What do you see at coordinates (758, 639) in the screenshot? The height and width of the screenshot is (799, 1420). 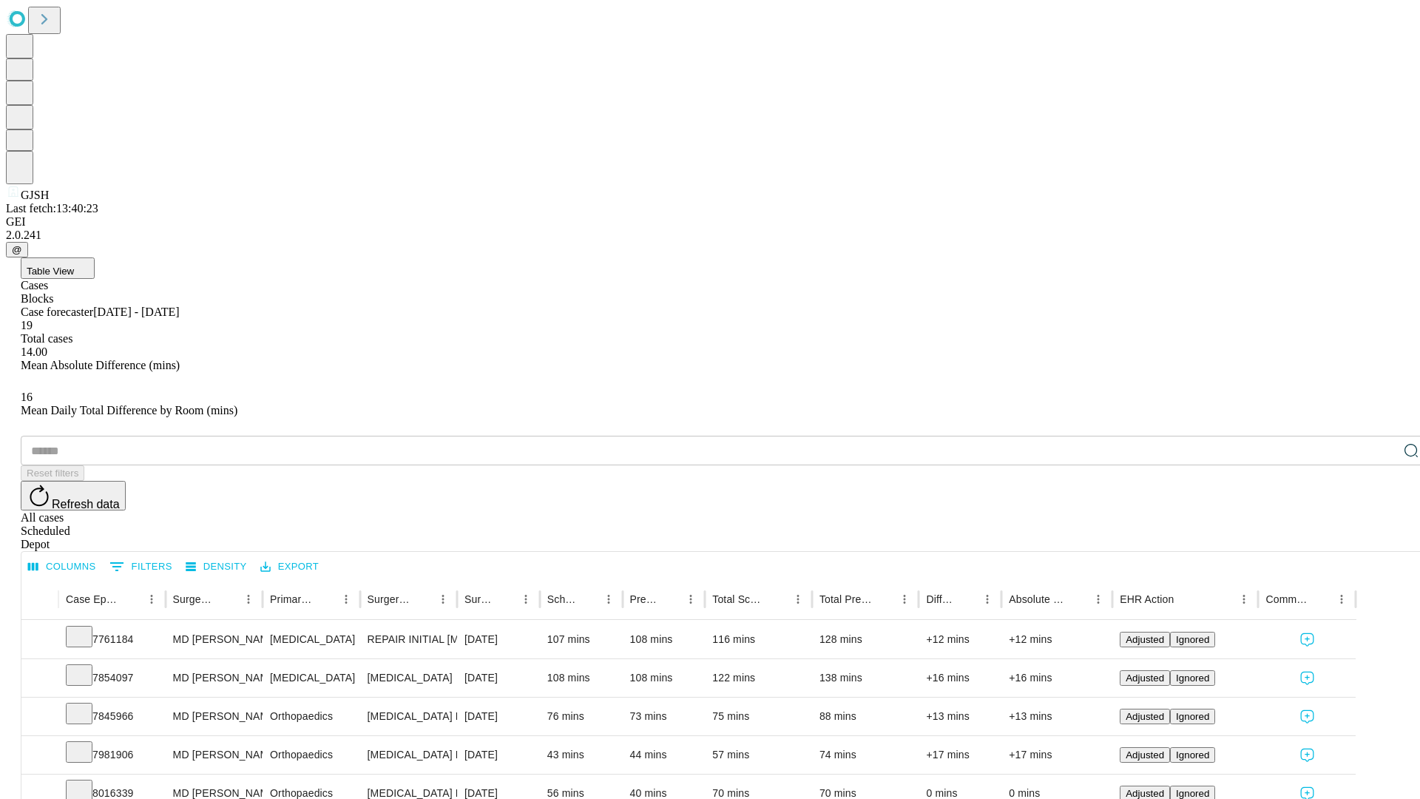 I see `div: 116 mins` at bounding box center [758, 639].